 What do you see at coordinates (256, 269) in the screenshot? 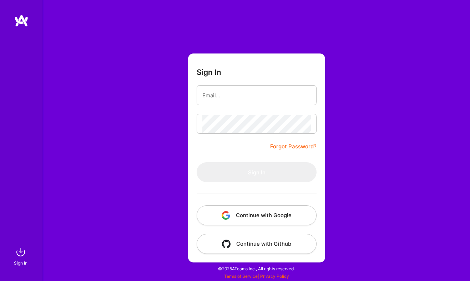
I see `div: © 2025 ATeams Inc., All rights reserved.` at bounding box center [256, 269].